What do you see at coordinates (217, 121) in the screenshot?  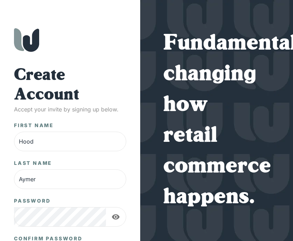 I see `h1: Fundamentally changing how retail commerce happens.` at bounding box center [217, 121].